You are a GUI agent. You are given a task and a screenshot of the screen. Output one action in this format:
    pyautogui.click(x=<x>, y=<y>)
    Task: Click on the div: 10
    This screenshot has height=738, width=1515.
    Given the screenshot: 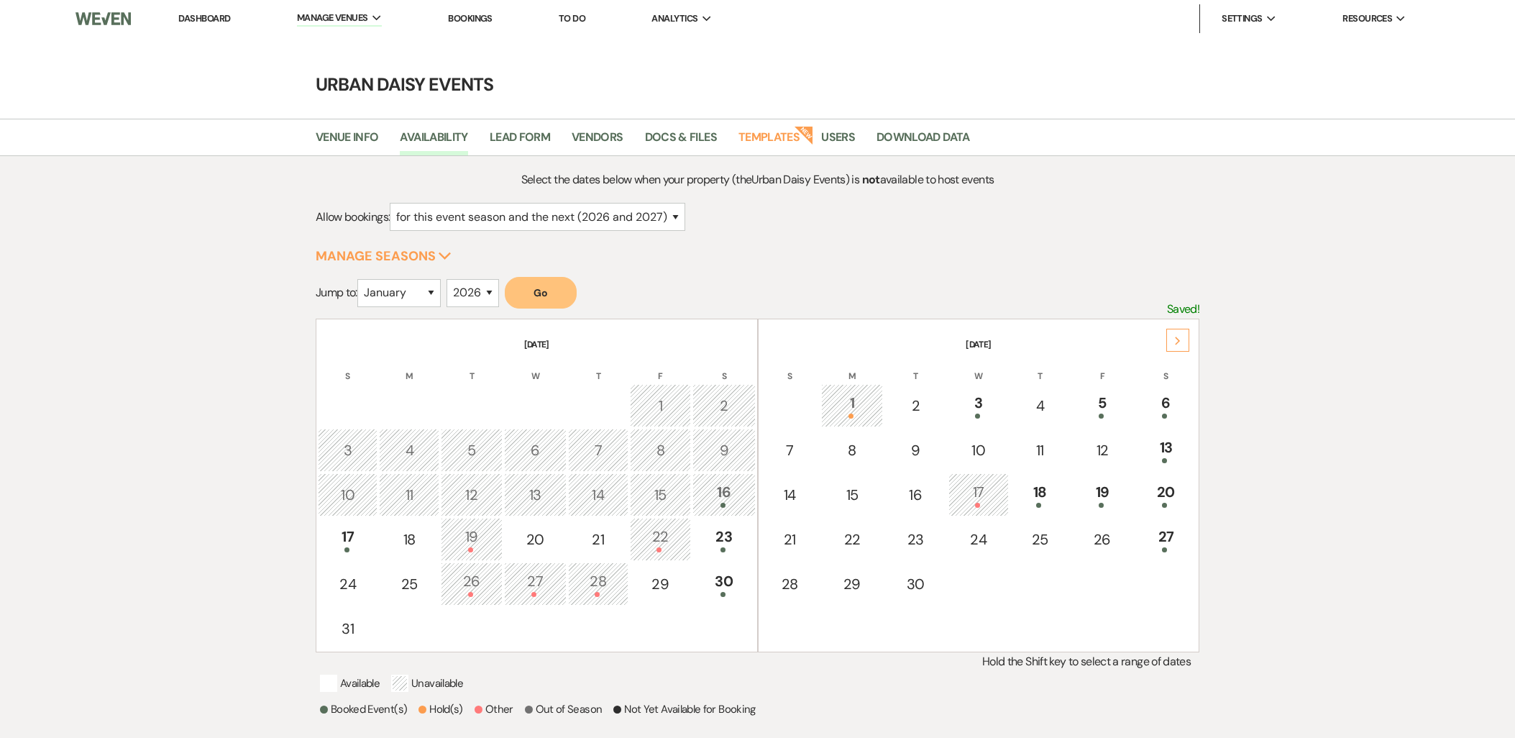 What is the action you would take?
    pyautogui.click(x=348, y=495)
    